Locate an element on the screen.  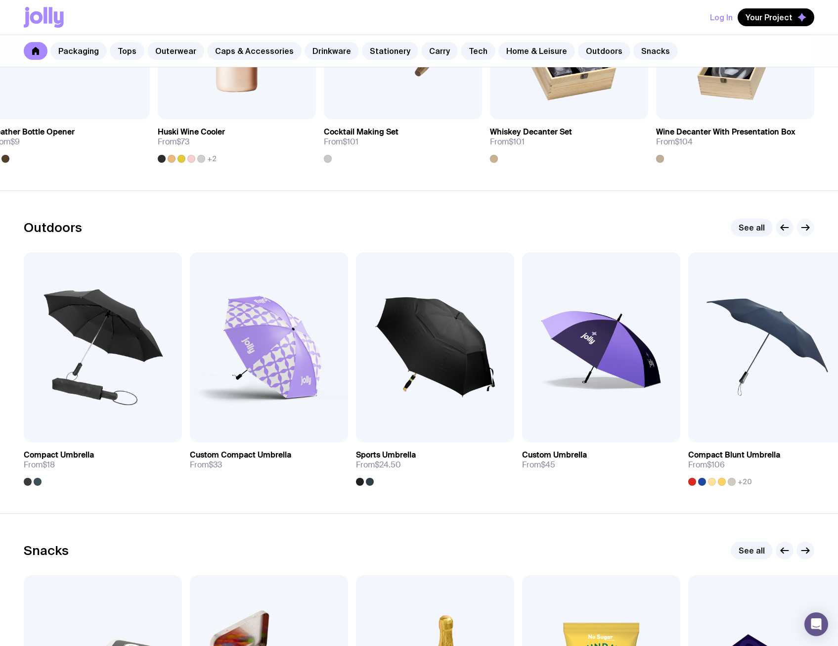
span: +2 is located at coordinates (212, 159).